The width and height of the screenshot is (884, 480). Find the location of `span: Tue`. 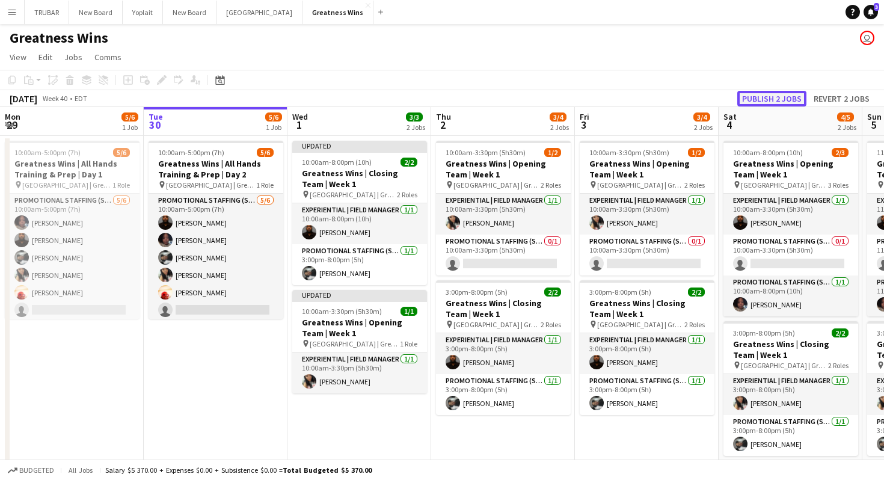

span: Tue is located at coordinates (156, 117).